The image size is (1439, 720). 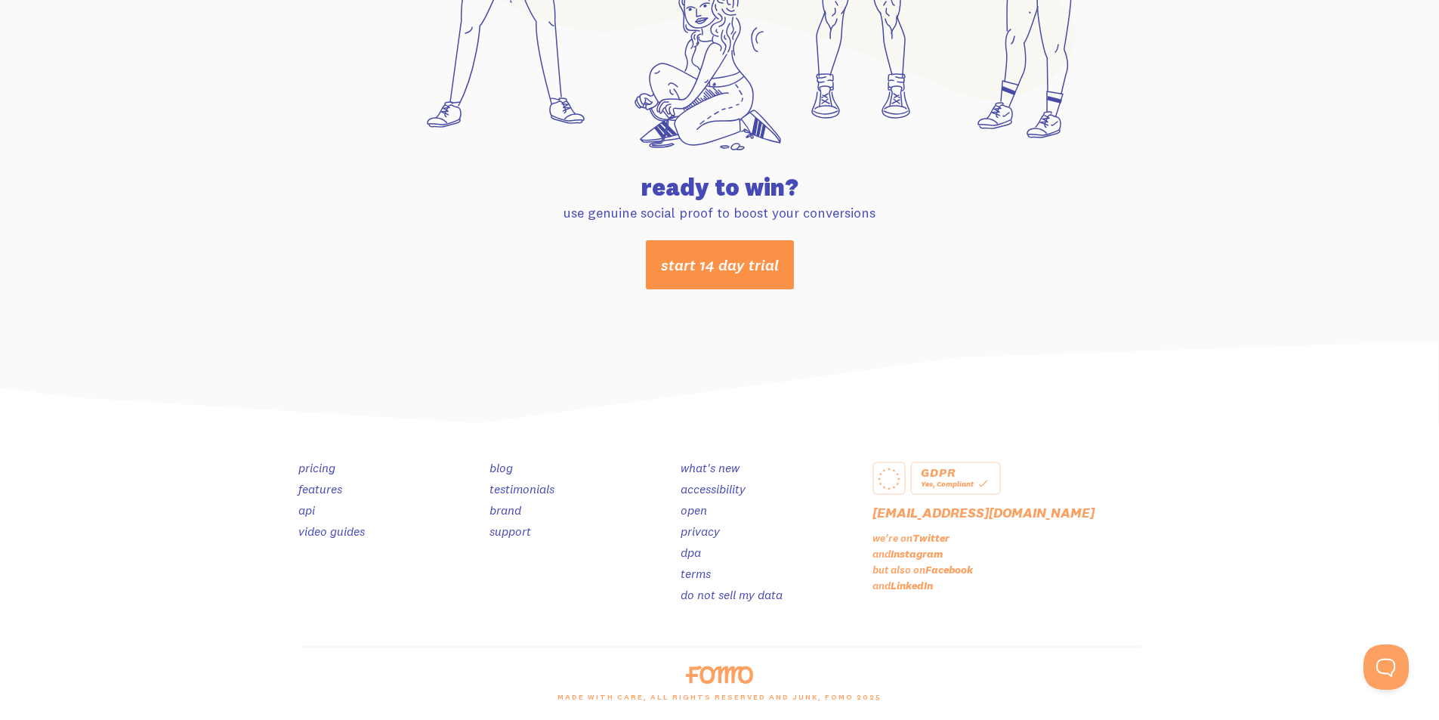 What do you see at coordinates (317, 468) in the screenshot?
I see `a: pricing` at bounding box center [317, 468].